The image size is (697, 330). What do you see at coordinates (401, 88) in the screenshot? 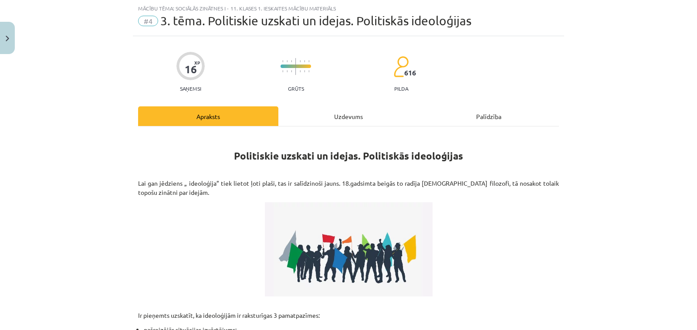
I see `p: pilda` at bounding box center [401, 88].